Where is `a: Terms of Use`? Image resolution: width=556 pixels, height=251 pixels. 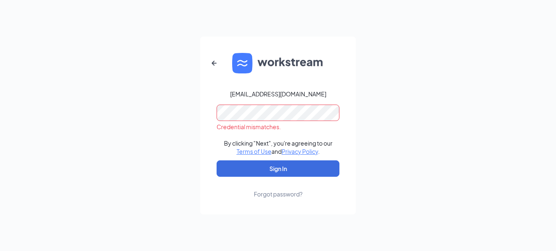
a: Terms of Use is located at coordinates (254, 151).